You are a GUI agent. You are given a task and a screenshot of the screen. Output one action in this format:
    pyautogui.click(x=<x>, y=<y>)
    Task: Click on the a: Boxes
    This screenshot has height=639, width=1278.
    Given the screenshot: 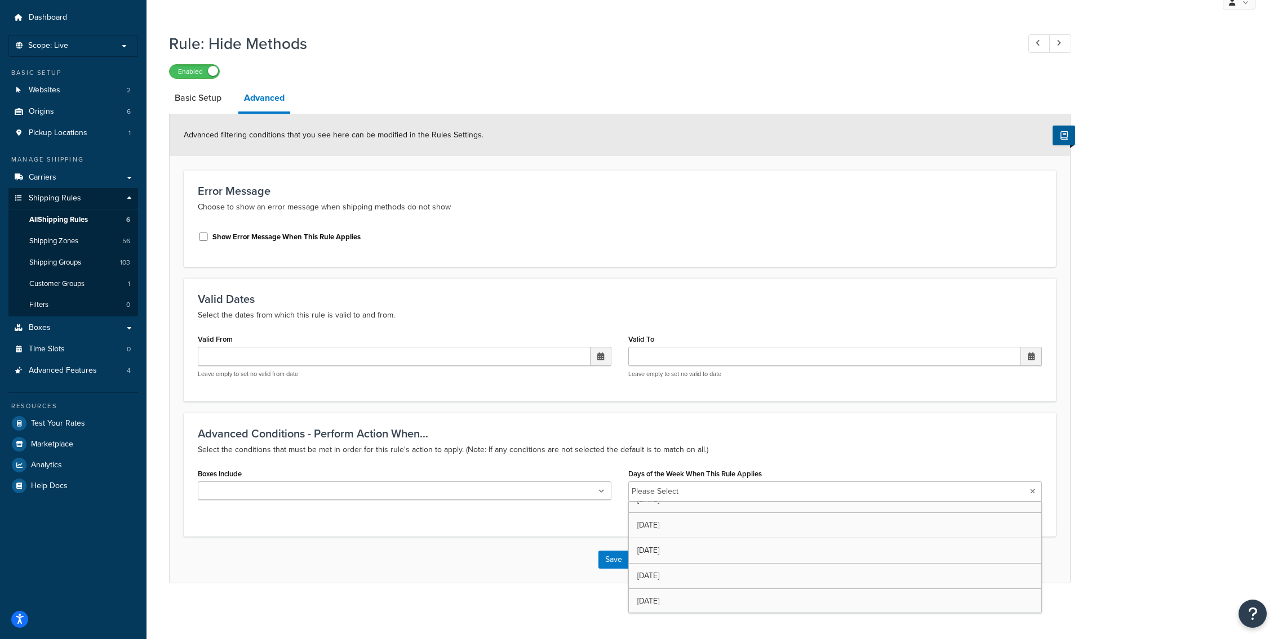 What is the action you would take?
    pyautogui.click(x=73, y=328)
    